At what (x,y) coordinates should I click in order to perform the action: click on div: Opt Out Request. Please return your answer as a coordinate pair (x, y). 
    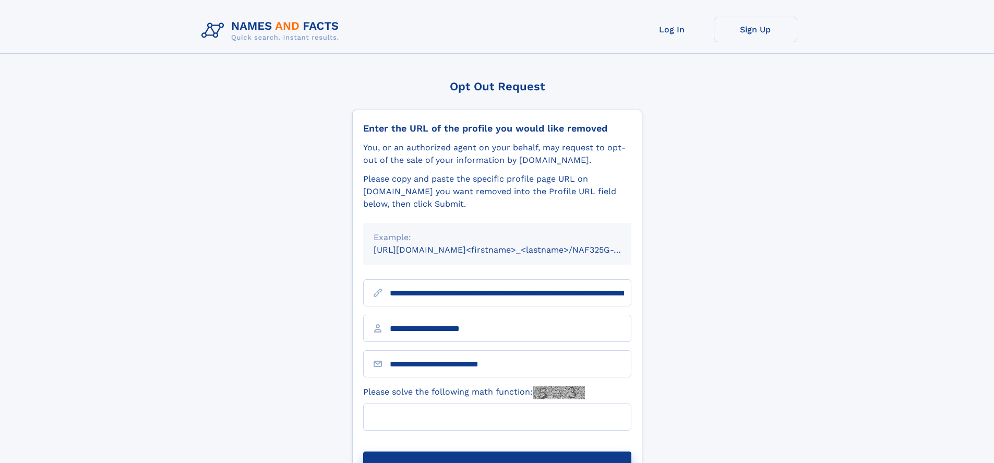
    Looking at the image, I should click on (497, 86).